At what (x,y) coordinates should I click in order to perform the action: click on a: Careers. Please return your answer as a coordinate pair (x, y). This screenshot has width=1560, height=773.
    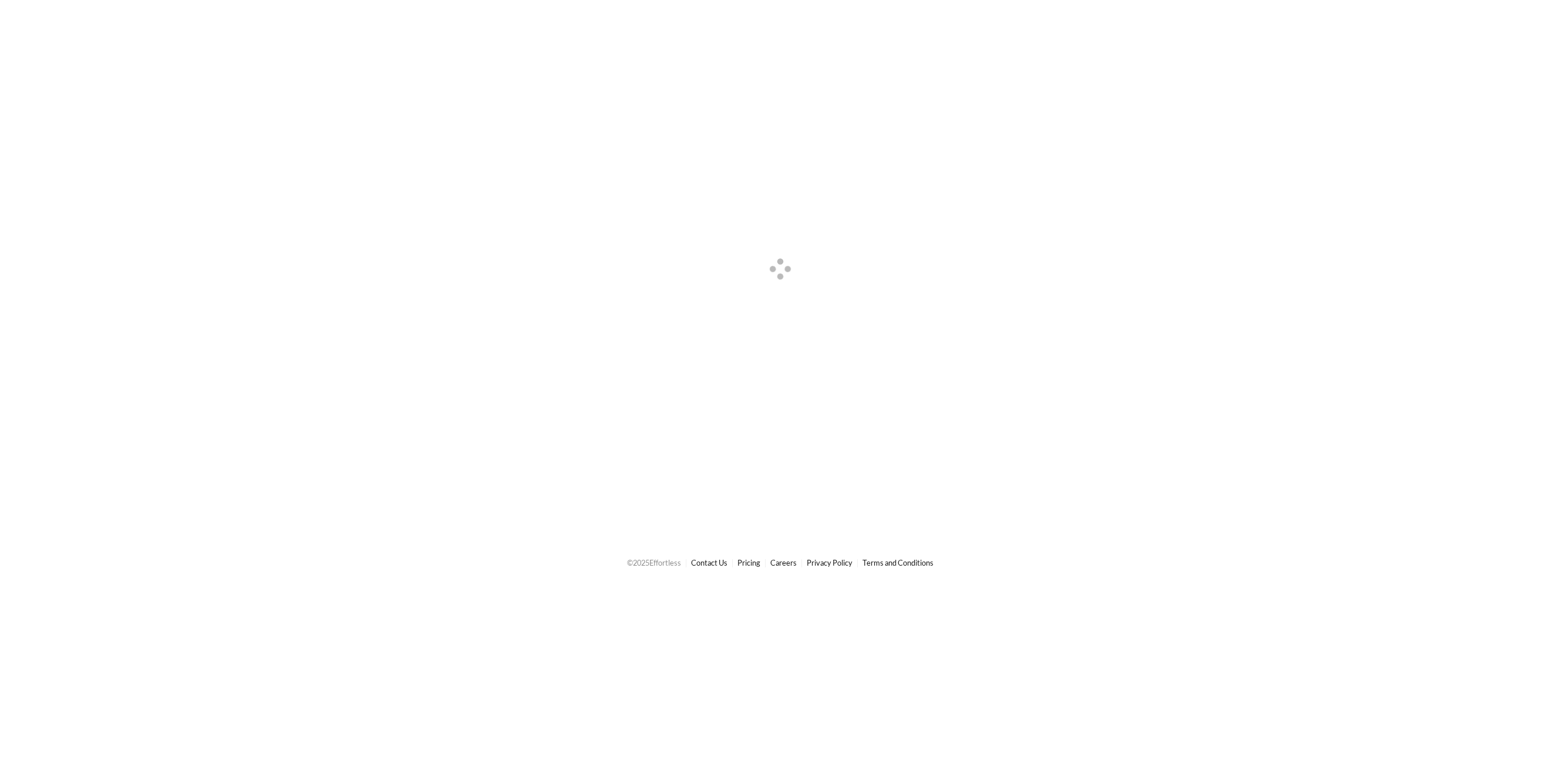
    Looking at the image, I should click on (783, 562).